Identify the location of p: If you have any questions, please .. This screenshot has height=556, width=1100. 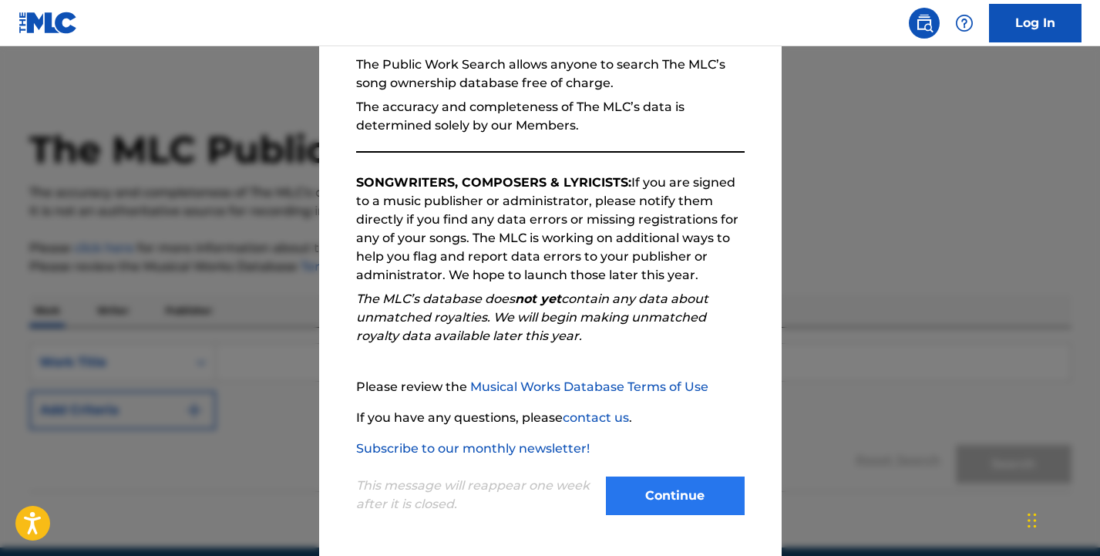
(550, 418).